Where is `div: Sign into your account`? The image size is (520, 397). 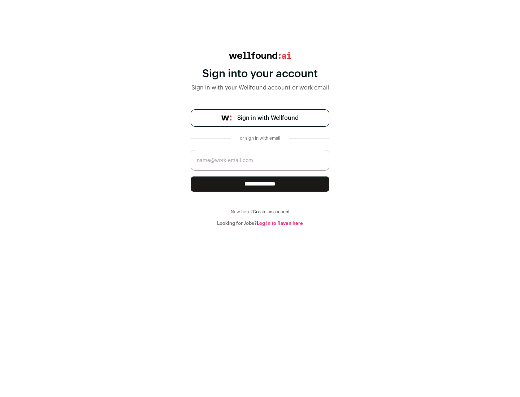
div: Sign into your account is located at coordinates (260, 74).